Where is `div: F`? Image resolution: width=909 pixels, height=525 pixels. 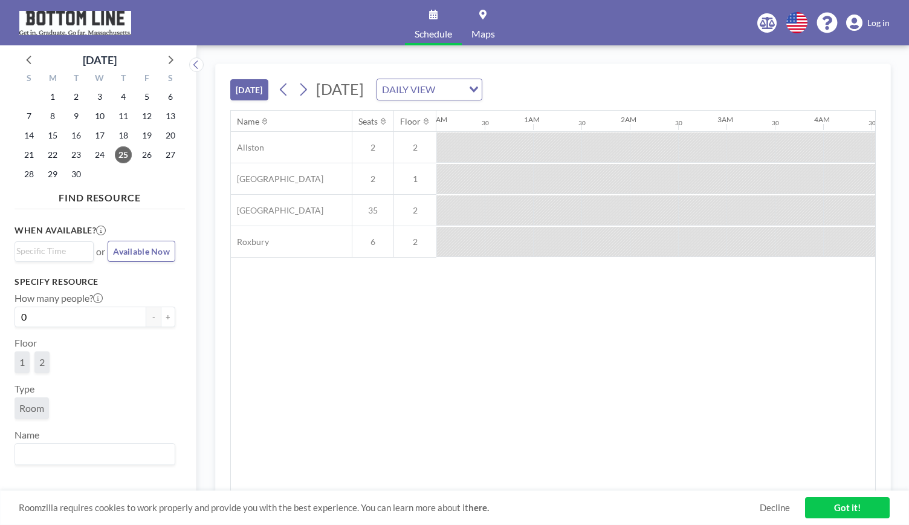
div: F is located at coordinates (146, 79).